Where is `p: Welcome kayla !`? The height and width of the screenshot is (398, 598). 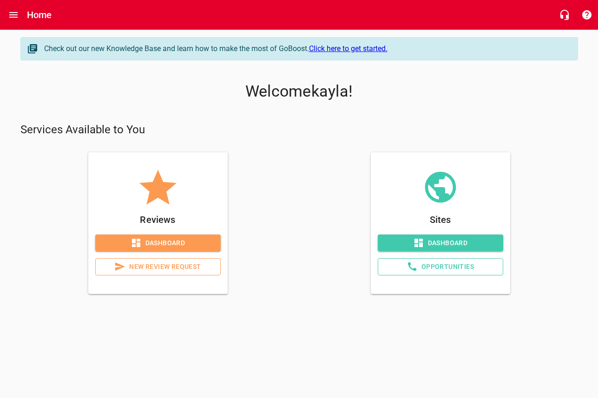
p: Welcome kayla ! is located at coordinates (299, 92).